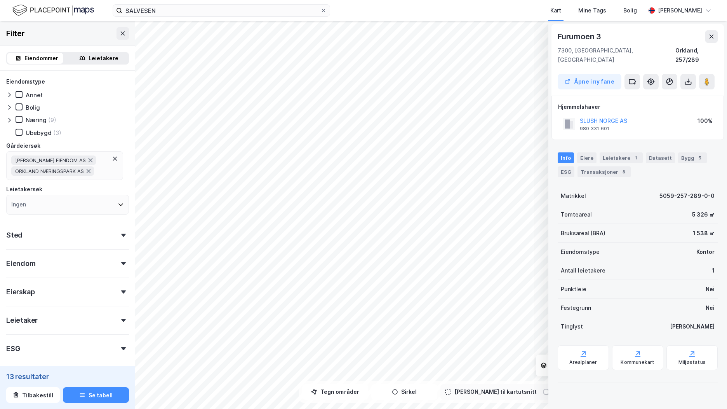  Describe the element at coordinates (583, 233) in the screenshot. I see `div: Bruksareal (BRA)` at that location.